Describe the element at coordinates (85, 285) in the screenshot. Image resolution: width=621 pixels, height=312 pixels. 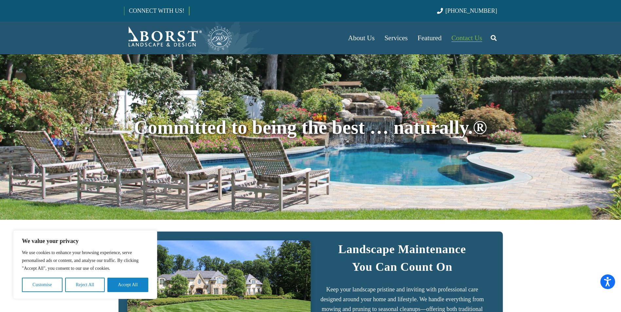
I see `button: Reject All` at that location.